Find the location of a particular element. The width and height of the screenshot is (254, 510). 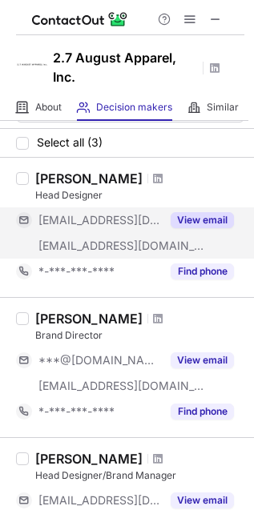

span: About is located at coordinates (48, 107).